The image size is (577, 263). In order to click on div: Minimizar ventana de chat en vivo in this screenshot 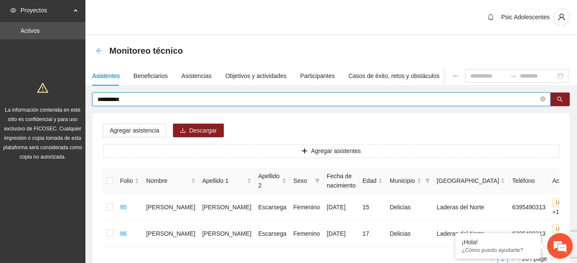, I will do `click(150, 15)`.